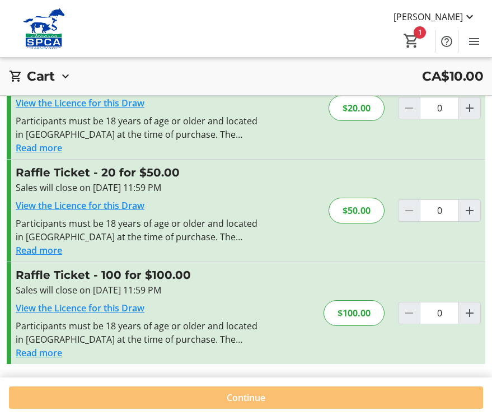  I want to click on span: Continue, so click(246, 398).